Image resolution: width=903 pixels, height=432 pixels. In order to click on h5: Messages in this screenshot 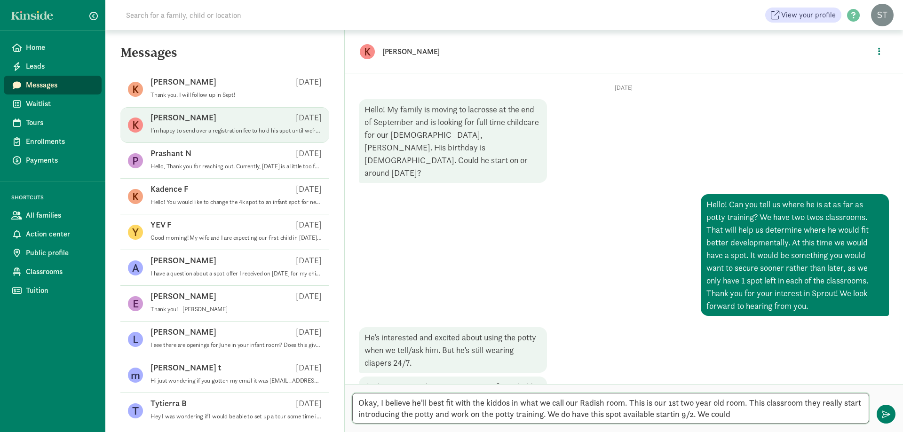, I will do `click(225, 56)`.